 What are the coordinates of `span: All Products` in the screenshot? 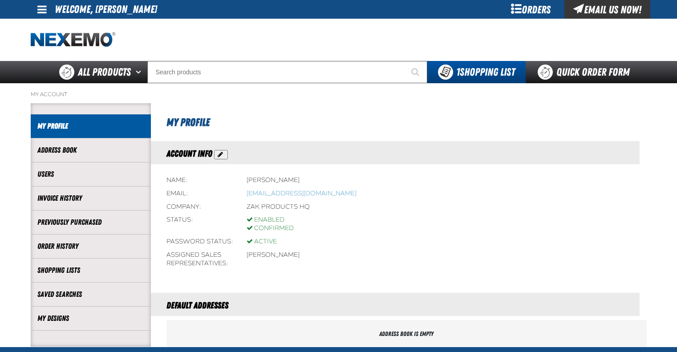 It's located at (104, 72).